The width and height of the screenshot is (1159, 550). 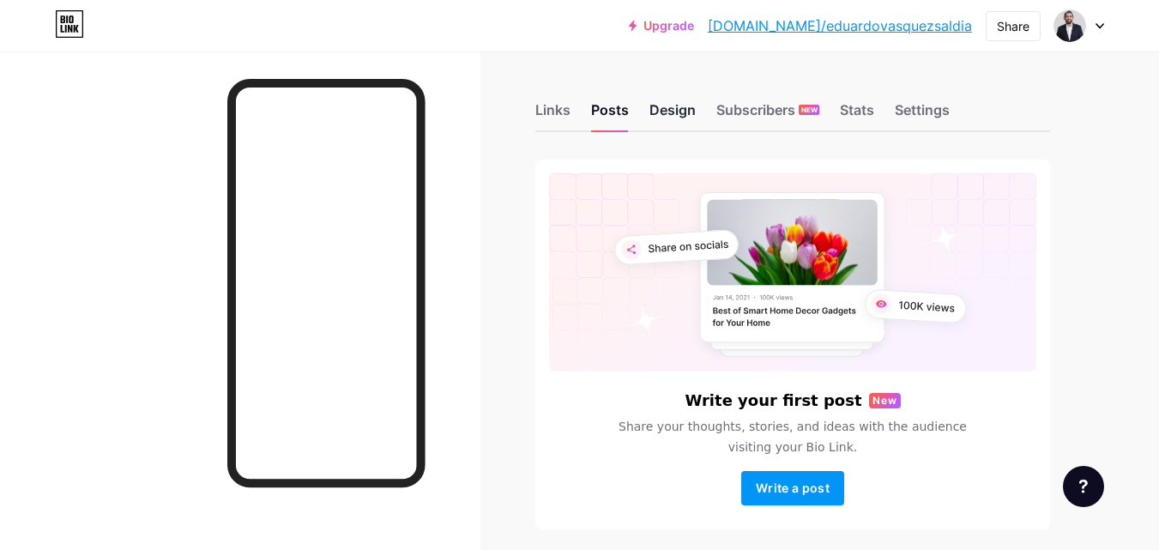 I want to click on span: Share your thoughts, stories, and ideas with the audience visiting your Bio Link., so click(x=792, y=436).